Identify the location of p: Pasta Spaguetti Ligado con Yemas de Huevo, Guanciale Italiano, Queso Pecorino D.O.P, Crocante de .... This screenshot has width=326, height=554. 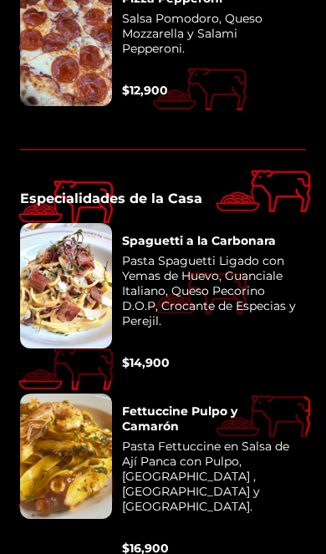
(209, 294).